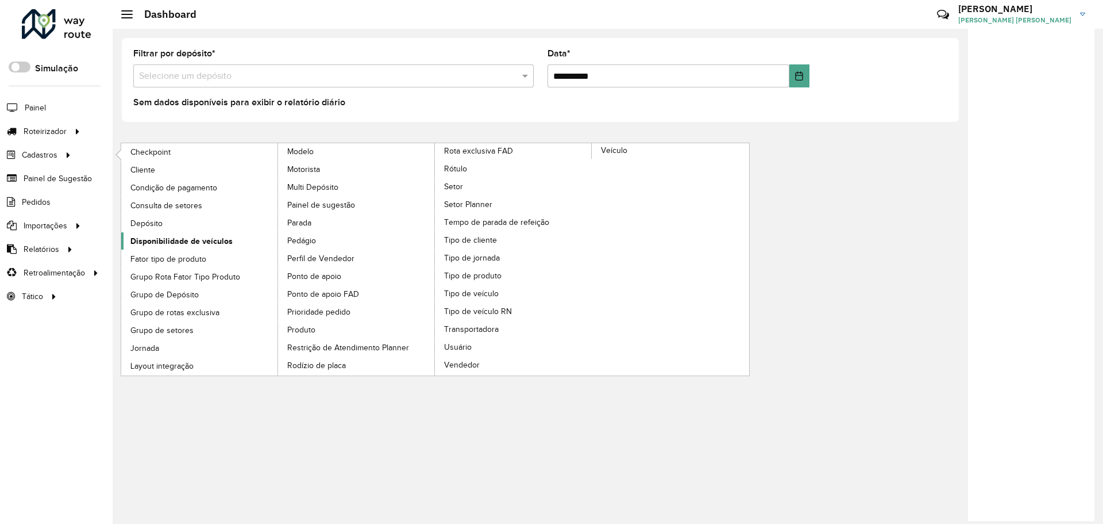 Image resolution: width=1103 pixels, height=524 pixels. Describe the element at coordinates (185, 276) in the screenshot. I see `span: Grupo Rota Fator Tipo Produto` at that location.